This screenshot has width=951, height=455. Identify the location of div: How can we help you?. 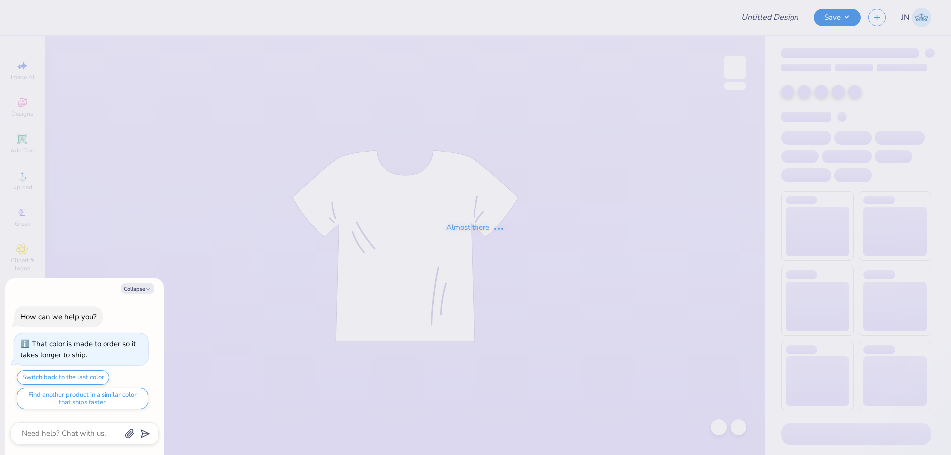
(58, 317).